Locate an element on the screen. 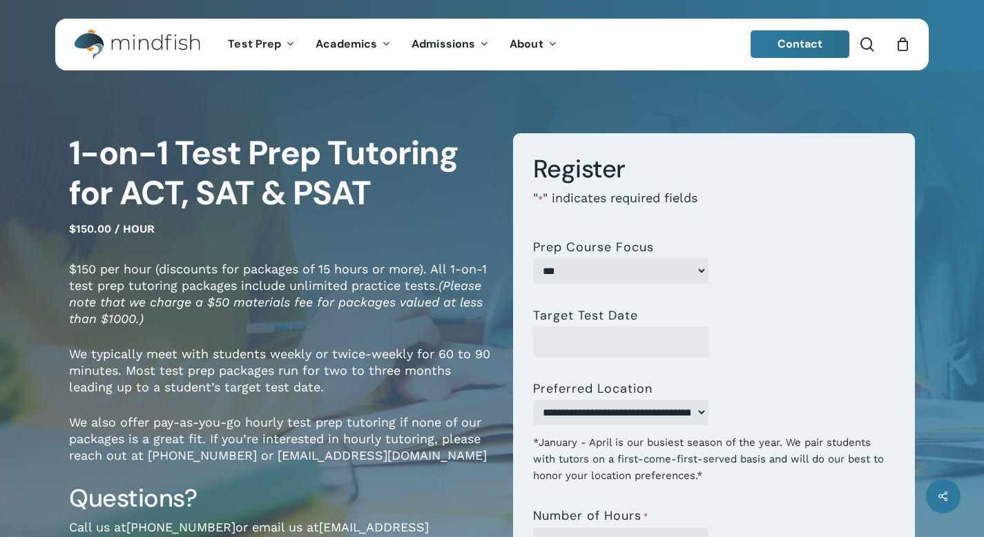 This screenshot has width=984, height=537. h3: Questions? is located at coordinates (280, 498).